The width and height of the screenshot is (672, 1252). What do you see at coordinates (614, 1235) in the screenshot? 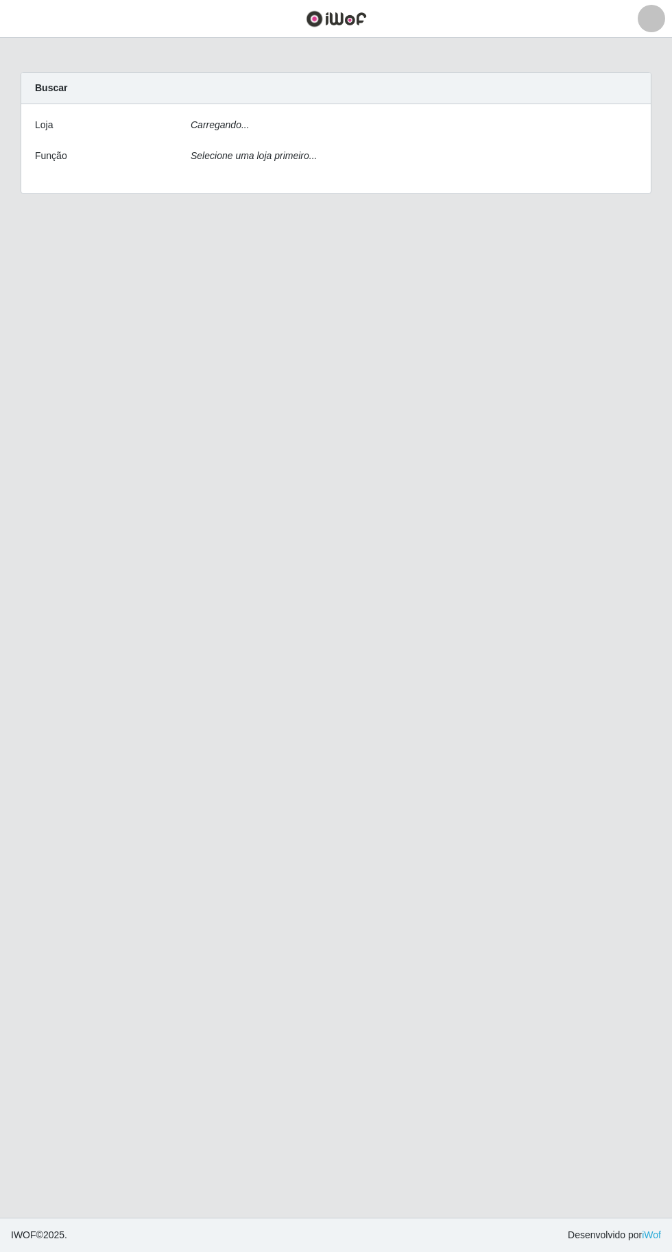
I see `span: Desenvolvido por` at bounding box center [614, 1235].